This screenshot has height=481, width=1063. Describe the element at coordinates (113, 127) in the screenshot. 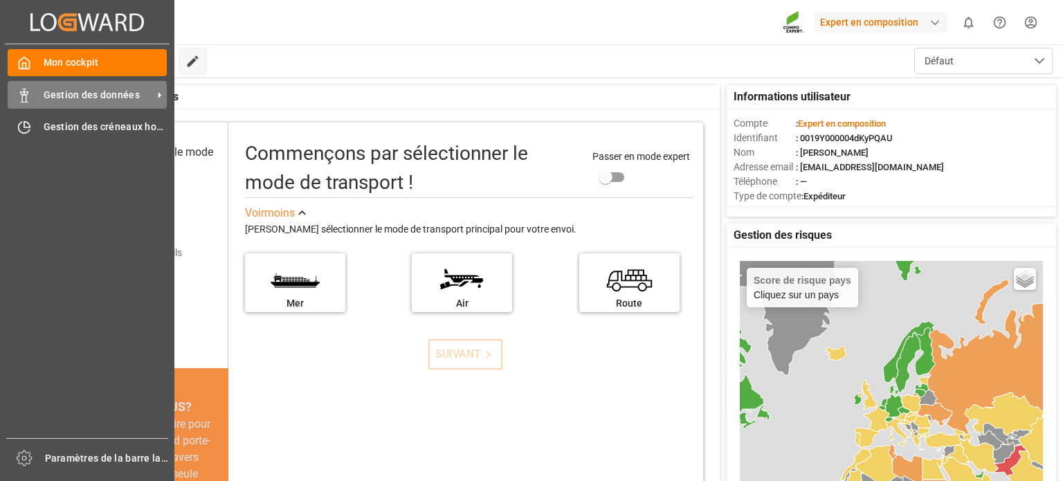

I see `font: Gestion des créneaux horaires` at that location.